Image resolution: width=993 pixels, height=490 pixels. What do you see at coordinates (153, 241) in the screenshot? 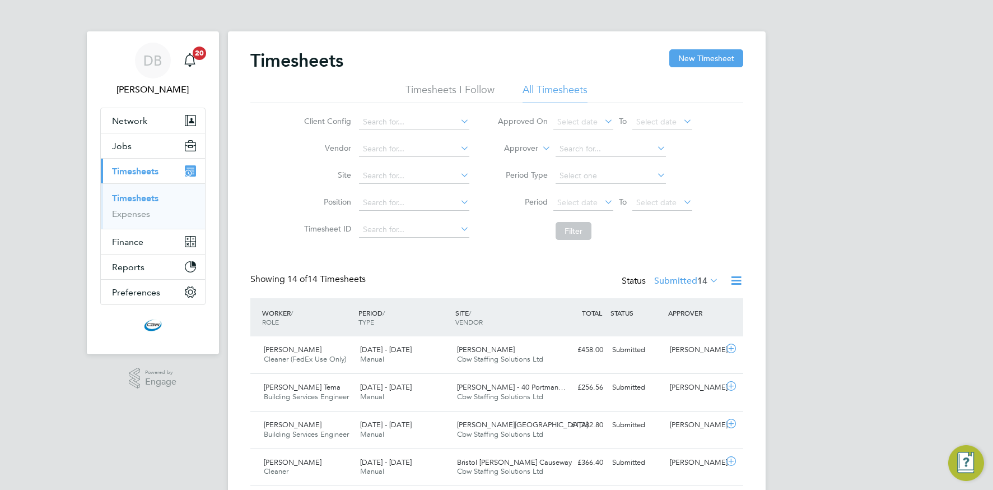
I see `button: Finance` at bounding box center [153, 241].